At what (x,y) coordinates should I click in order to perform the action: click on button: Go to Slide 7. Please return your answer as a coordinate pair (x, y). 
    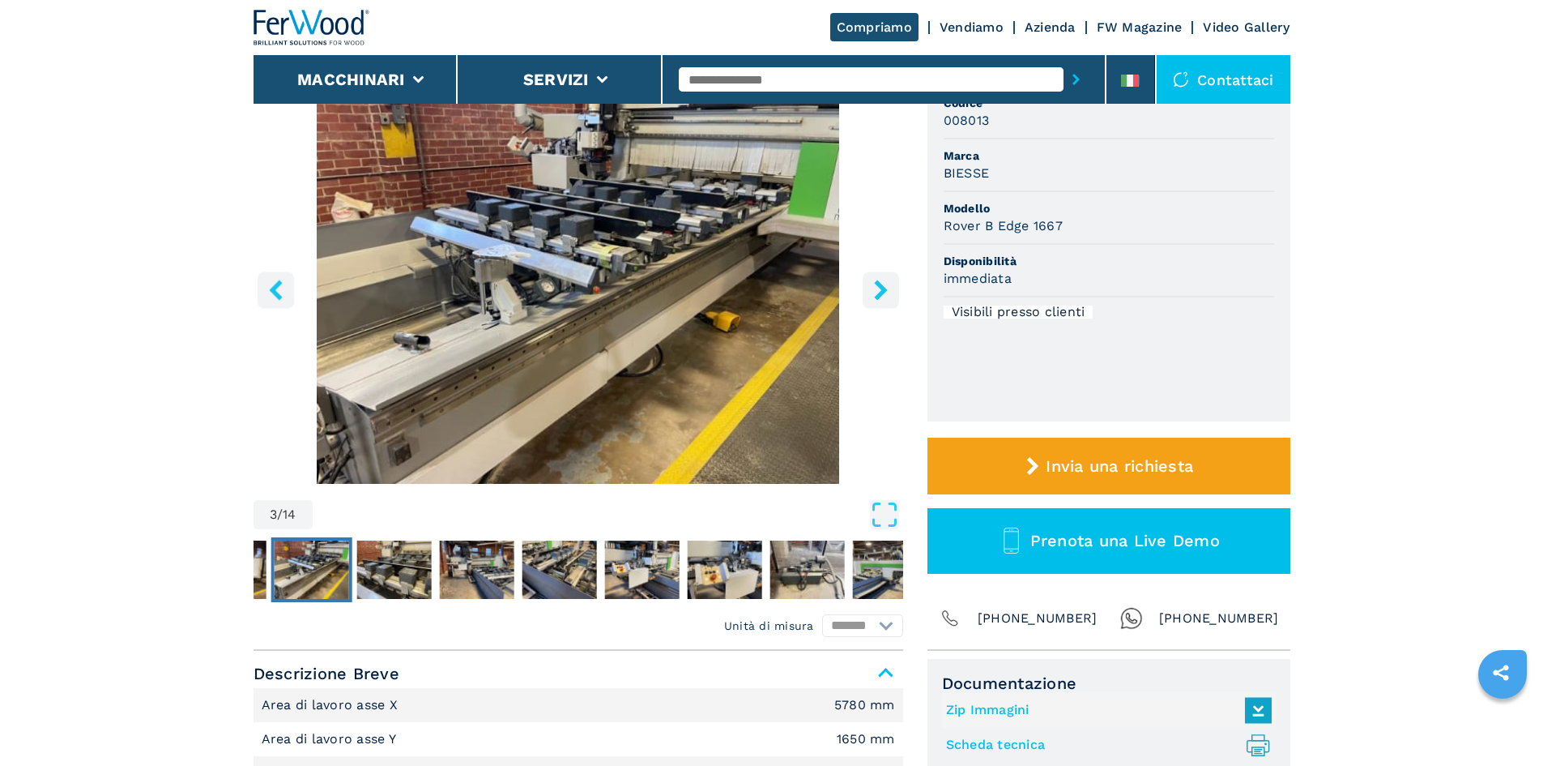
    Looking at the image, I should click on (642, 570).